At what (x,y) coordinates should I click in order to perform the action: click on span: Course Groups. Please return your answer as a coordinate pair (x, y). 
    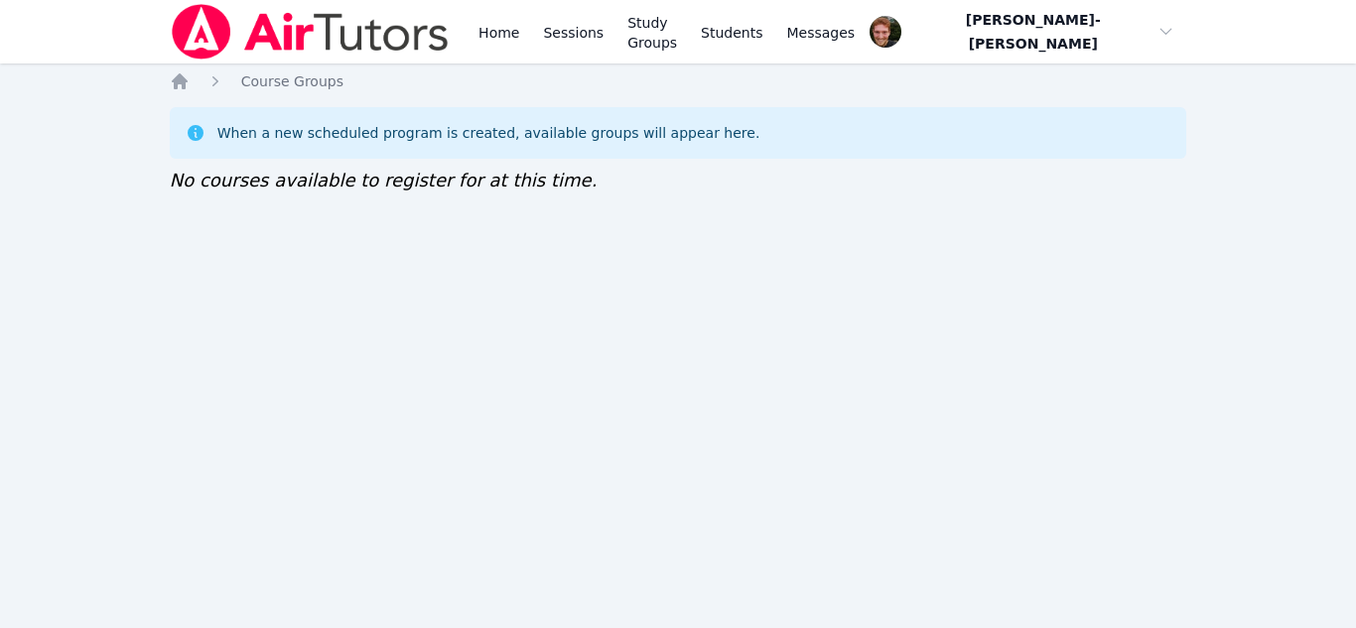
    Looking at the image, I should click on (292, 81).